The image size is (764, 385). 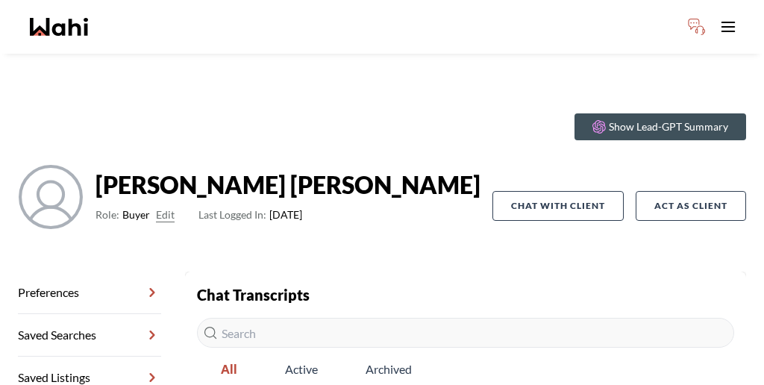 I want to click on button: Chat with client, so click(x=558, y=206).